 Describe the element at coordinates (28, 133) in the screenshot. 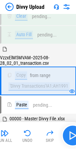

I see `img: Undo` at that location.